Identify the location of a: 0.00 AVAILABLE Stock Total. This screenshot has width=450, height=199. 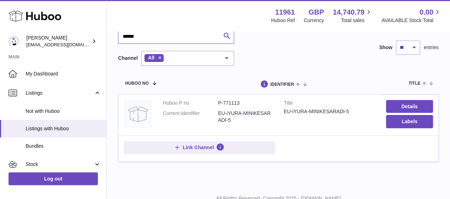
(411, 16).